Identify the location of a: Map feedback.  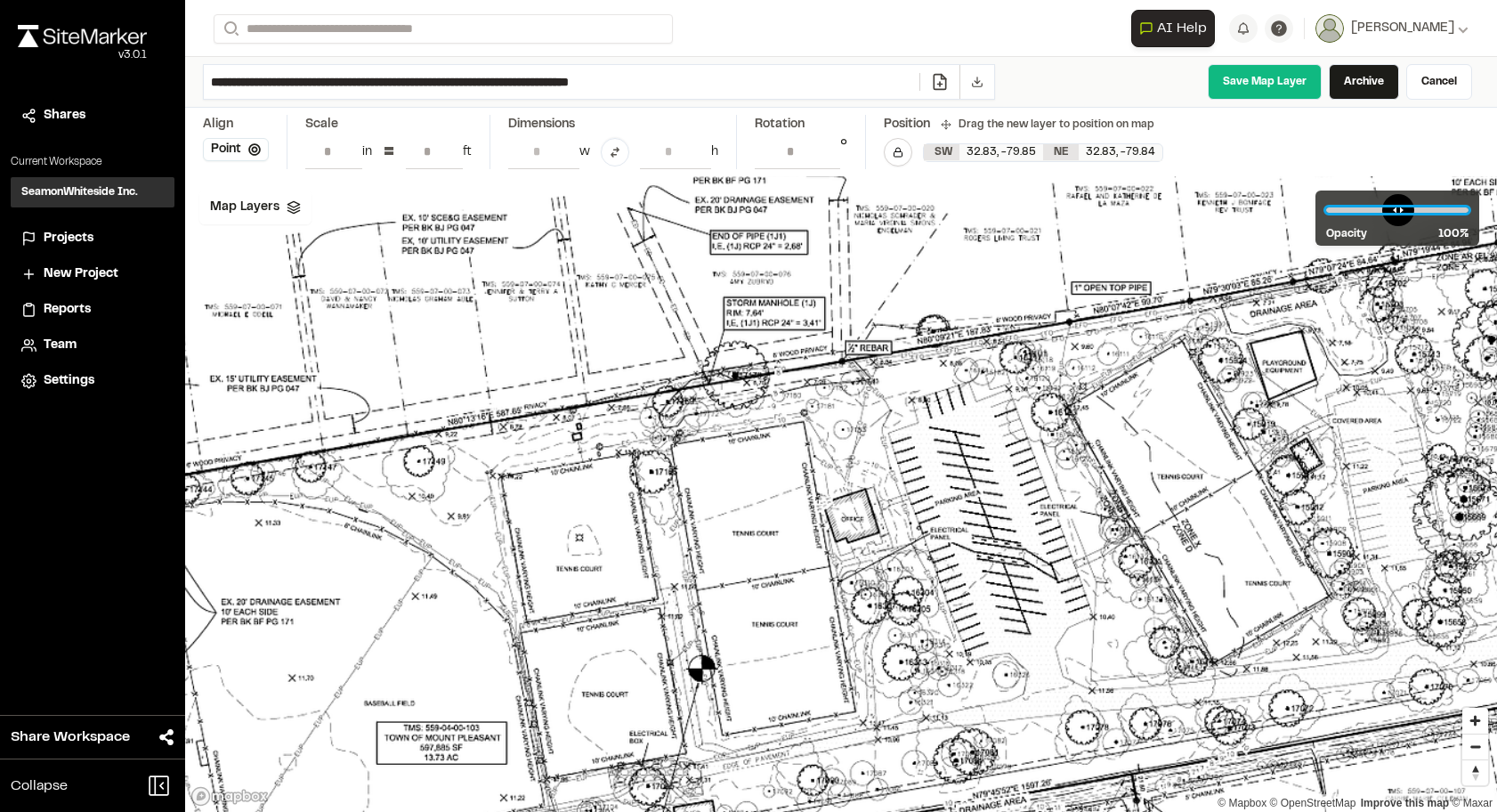
(1405, 802).